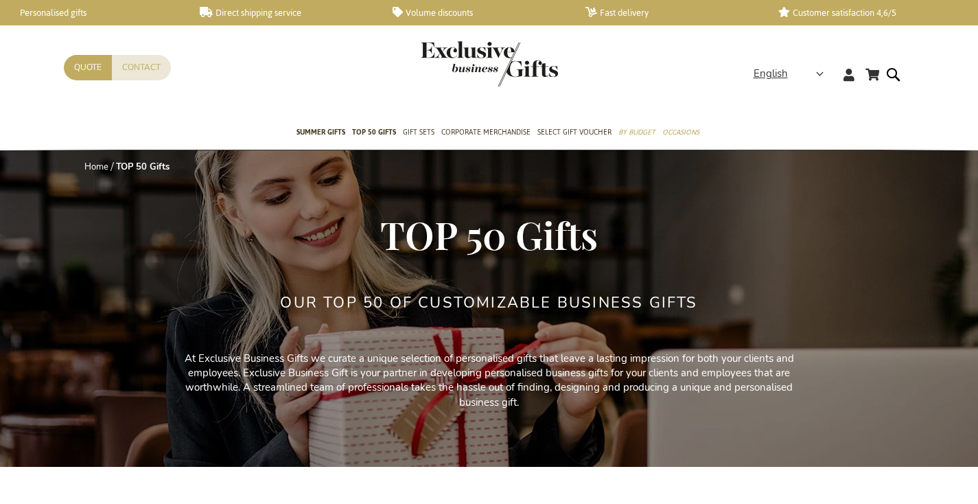 The image size is (978, 504). Describe the element at coordinates (864, 12) in the screenshot. I see `a: Customer satisfaction 4,6/5` at that location.